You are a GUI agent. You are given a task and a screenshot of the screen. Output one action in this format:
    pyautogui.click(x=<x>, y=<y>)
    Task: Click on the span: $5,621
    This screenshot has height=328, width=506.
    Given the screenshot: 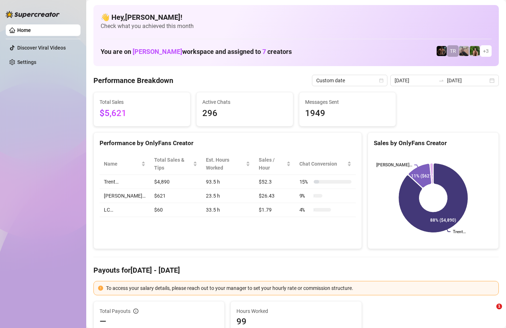 What is the action you would take?
    pyautogui.click(x=142, y=114)
    